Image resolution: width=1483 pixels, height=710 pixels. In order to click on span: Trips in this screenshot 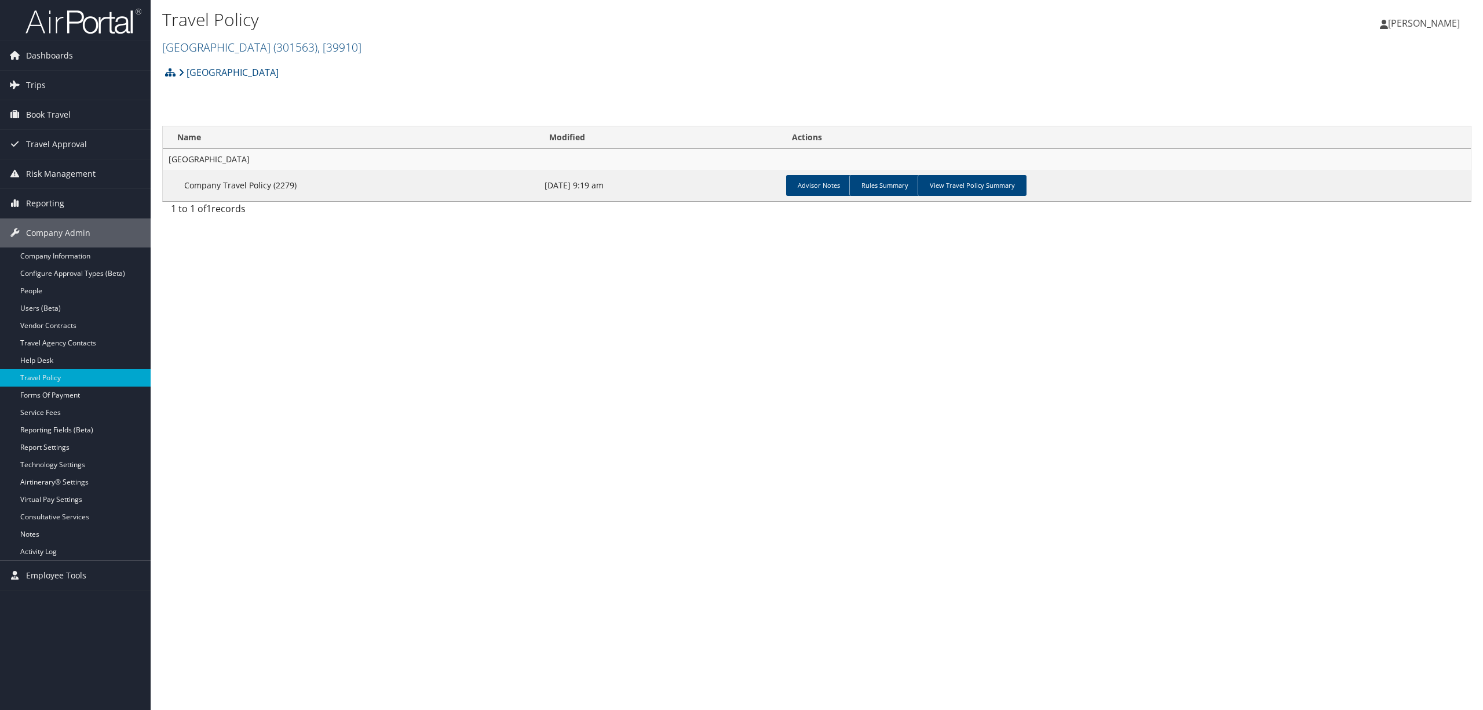, I will do `click(36, 85)`.